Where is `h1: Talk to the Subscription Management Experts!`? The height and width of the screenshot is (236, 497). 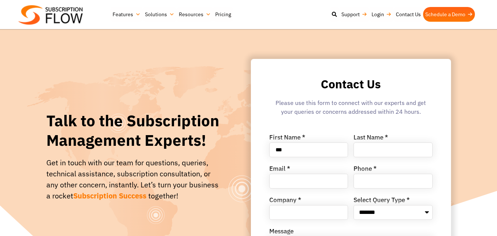
h1: Talk to the Subscription Management Experts! is located at coordinates (135, 130).